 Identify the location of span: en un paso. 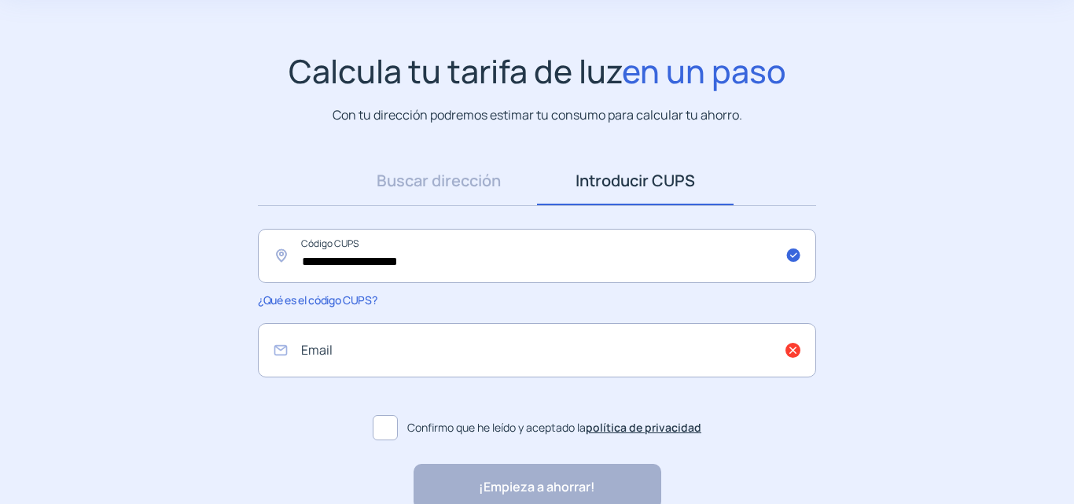
(703, 71).